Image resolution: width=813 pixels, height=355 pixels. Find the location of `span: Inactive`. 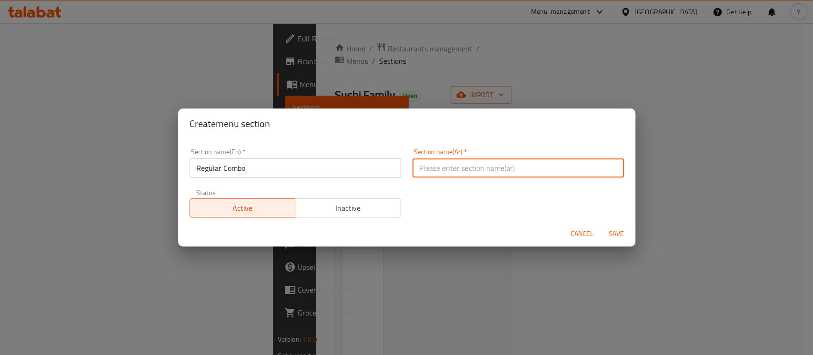

span: Inactive is located at coordinates (348, 208).